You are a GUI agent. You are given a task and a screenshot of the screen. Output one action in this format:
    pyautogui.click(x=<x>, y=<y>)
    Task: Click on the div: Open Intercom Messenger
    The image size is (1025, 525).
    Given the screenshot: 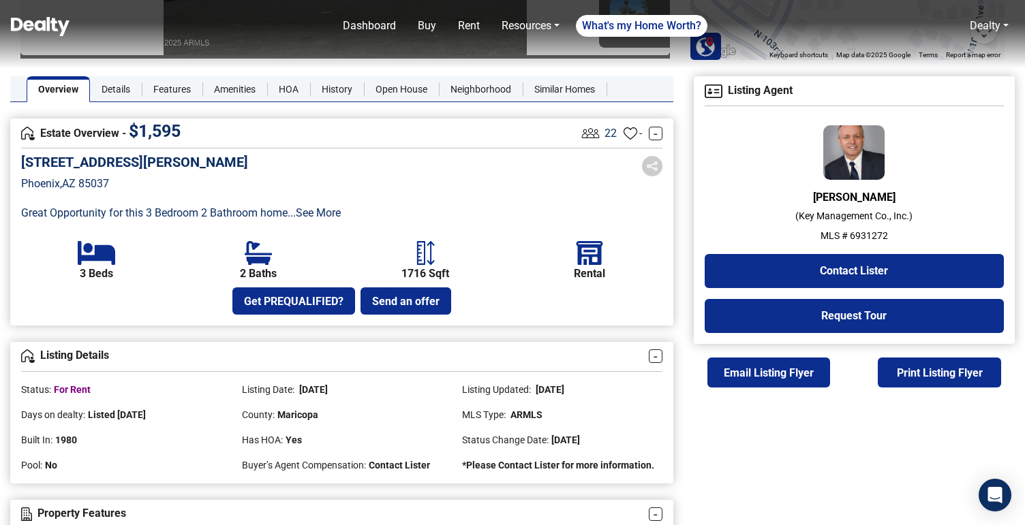 What is the action you would take?
    pyautogui.click(x=995, y=495)
    